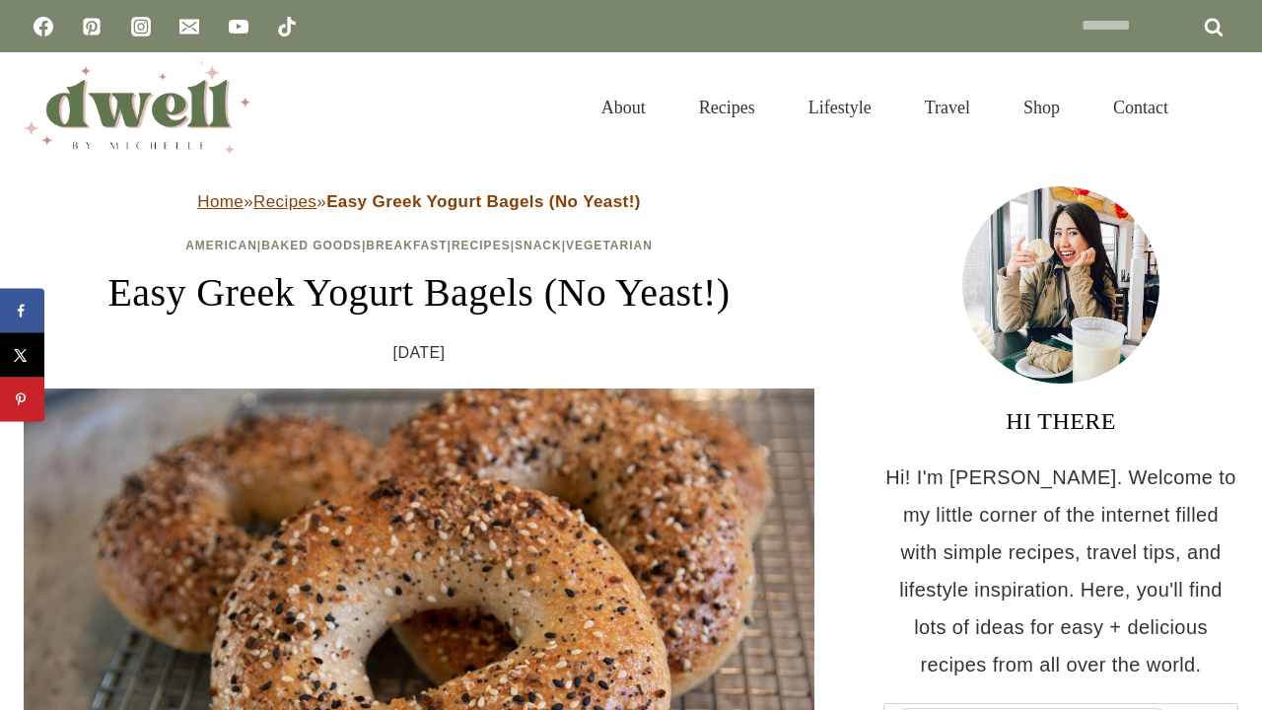 The height and width of the screenshot is (710, 1262). I want to click on a: Breakfast, so click(406, 245).